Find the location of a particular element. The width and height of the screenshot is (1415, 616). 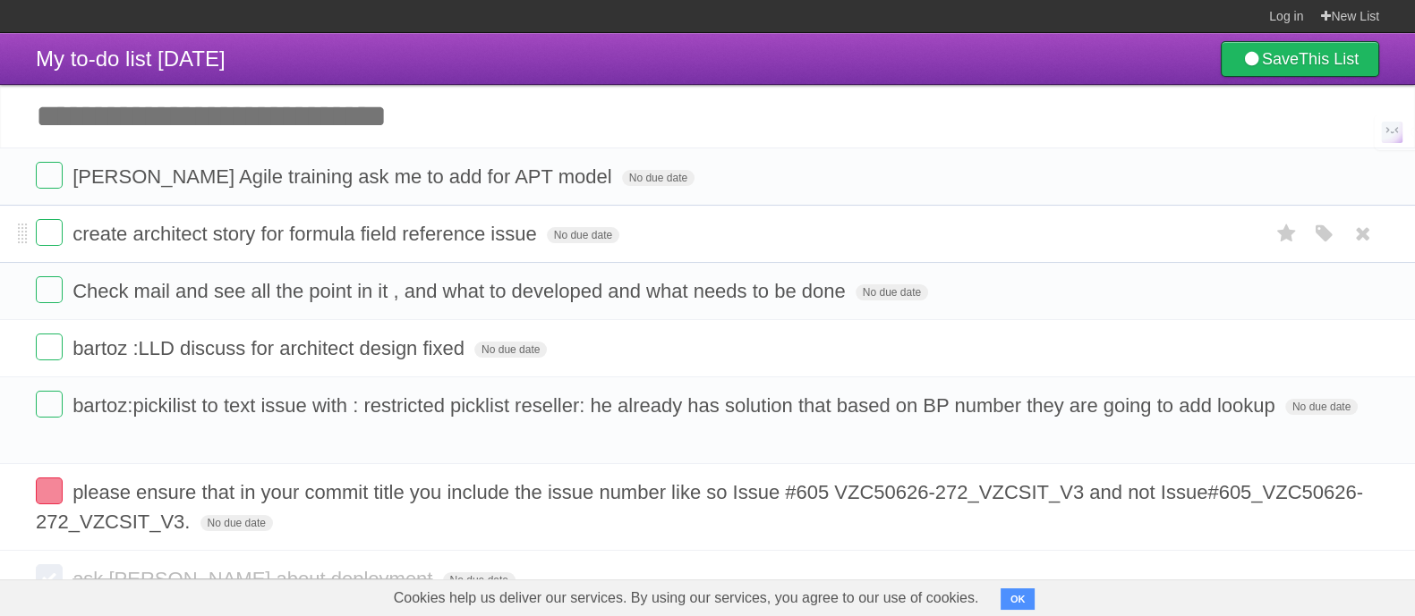

span: Cookies help us deliver our services. By using our services, you agree to our use of cookies. is located at coordinates (686, 599).